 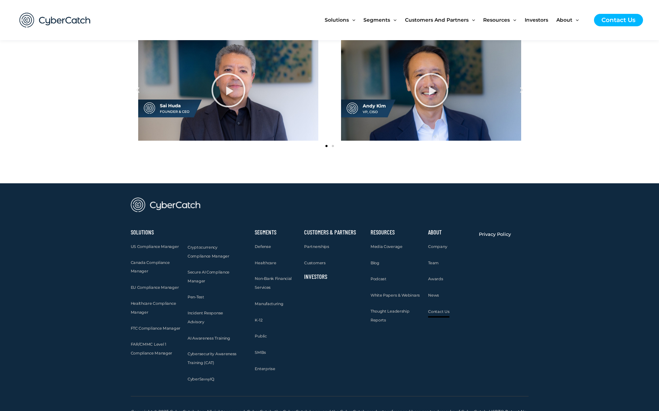 I want to click on span: Cryptocurrency Compliance Manager, so click(x=209, y=252).